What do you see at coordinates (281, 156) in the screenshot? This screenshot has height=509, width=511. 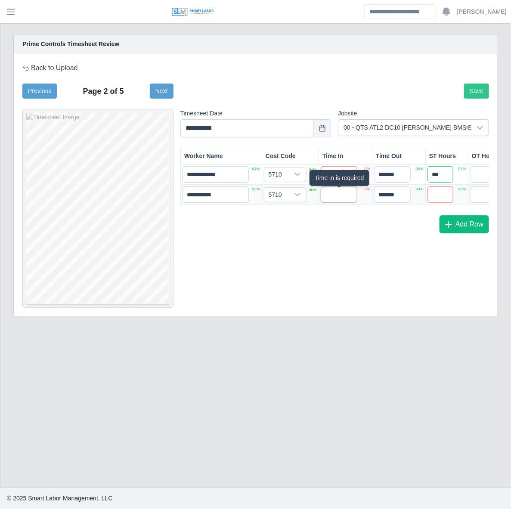 I see `div: Cost Code` at bounding box center [281, 156].